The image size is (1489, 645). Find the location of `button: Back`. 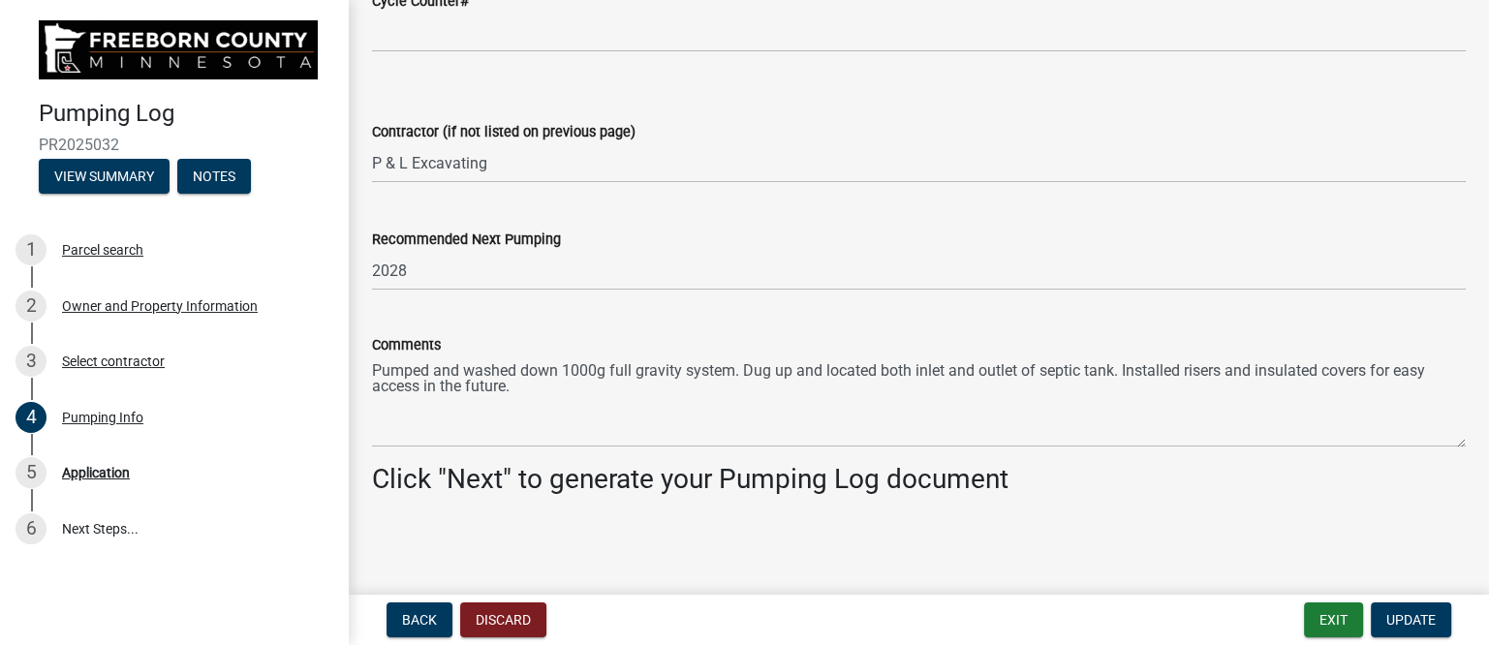

button: Back is located at coordinates (420, 620).